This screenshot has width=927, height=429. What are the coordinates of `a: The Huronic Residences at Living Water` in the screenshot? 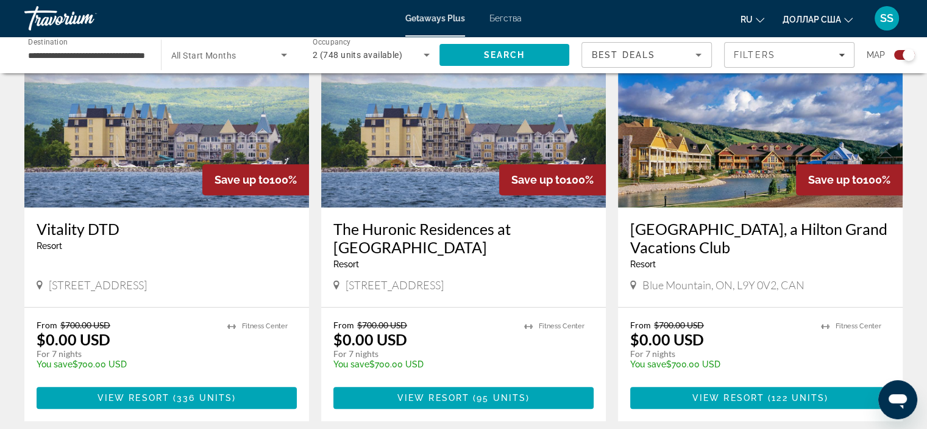 It's located at (463, 110).